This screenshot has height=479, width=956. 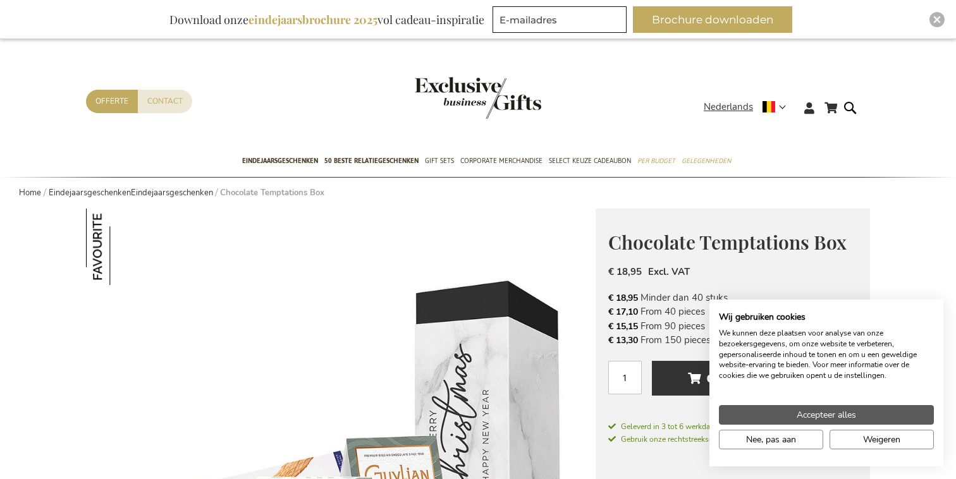 I want to click on button: Alle cookies weigeren, so click(x=881, y=439).